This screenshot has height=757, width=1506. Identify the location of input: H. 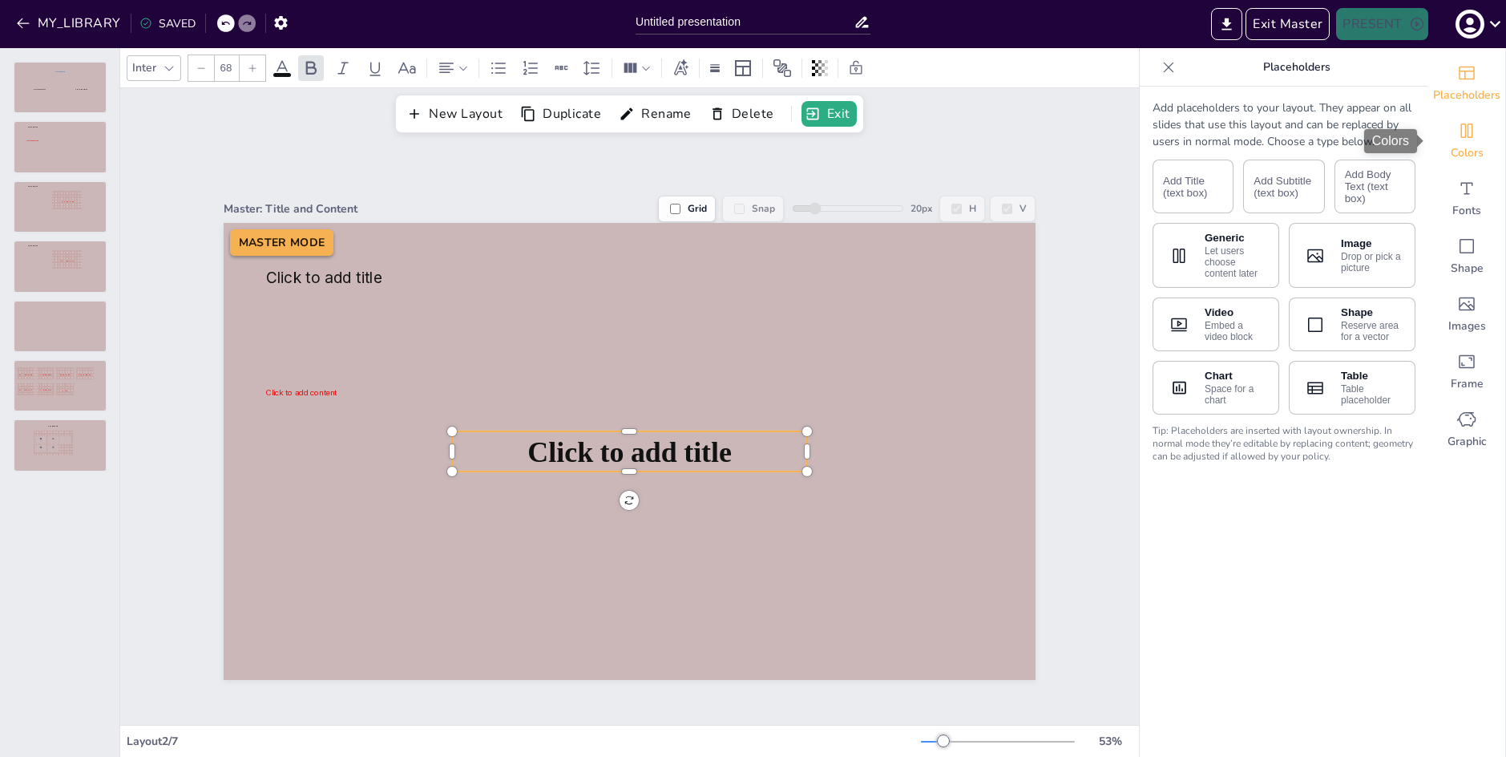
(956, 208).